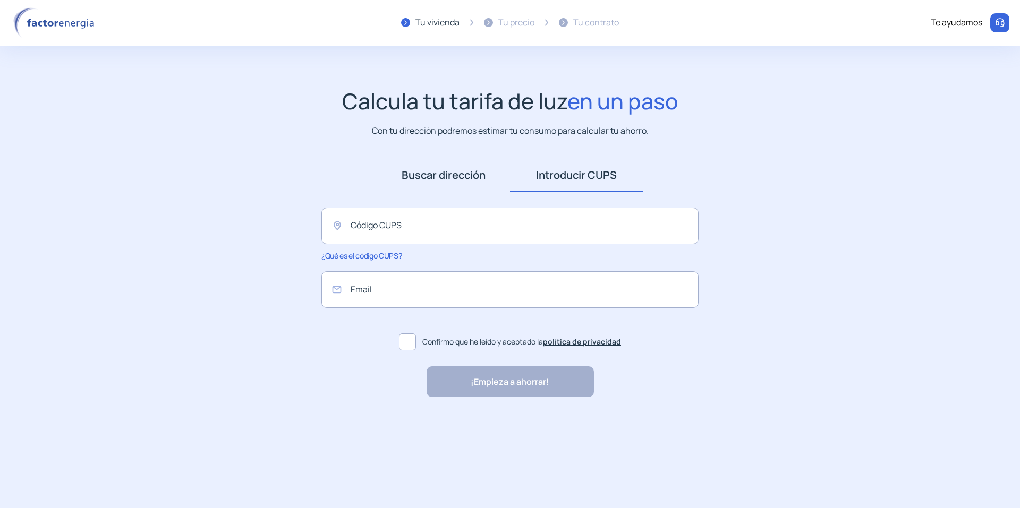 Image resolution: width=1020 pixels, height=508 pixels. Describe the element at coordinates (622, 101) in the screenshot. I see `span: en un paso` at that location.